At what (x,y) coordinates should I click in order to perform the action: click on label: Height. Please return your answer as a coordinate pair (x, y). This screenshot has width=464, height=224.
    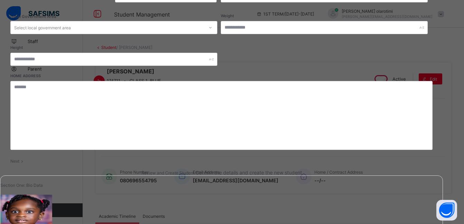
    Looking at the image, I should click on (17, 48).